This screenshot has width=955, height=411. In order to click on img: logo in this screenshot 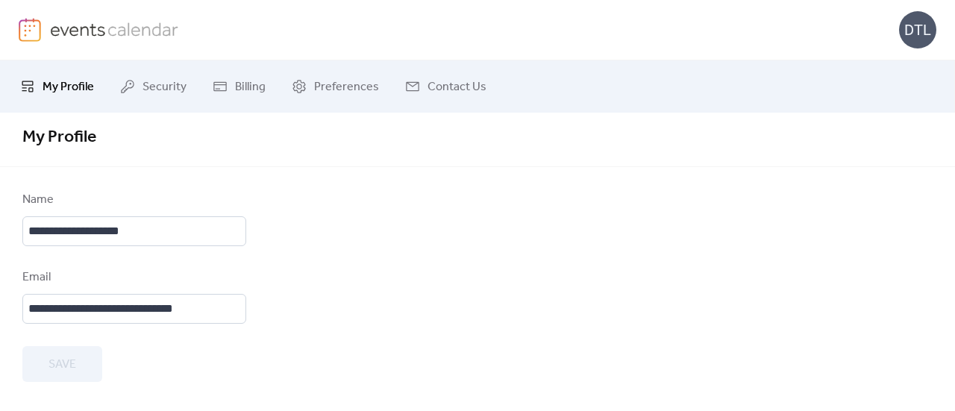, I will do `click(30, 30)`.